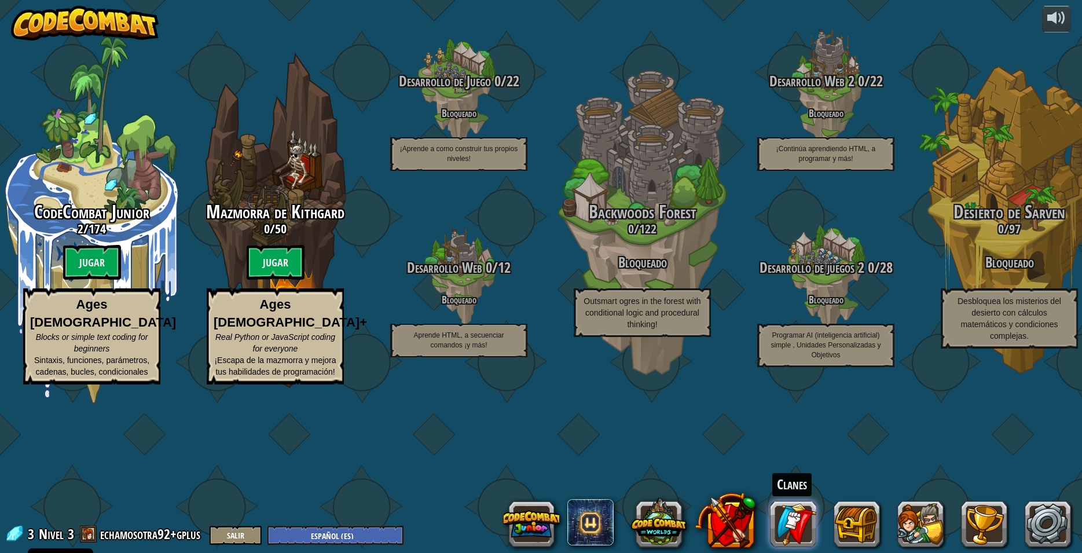  What do you see at coordinates (281, 229) in the screenshot?
I see `span: 50` at bounding box center [281, 229].